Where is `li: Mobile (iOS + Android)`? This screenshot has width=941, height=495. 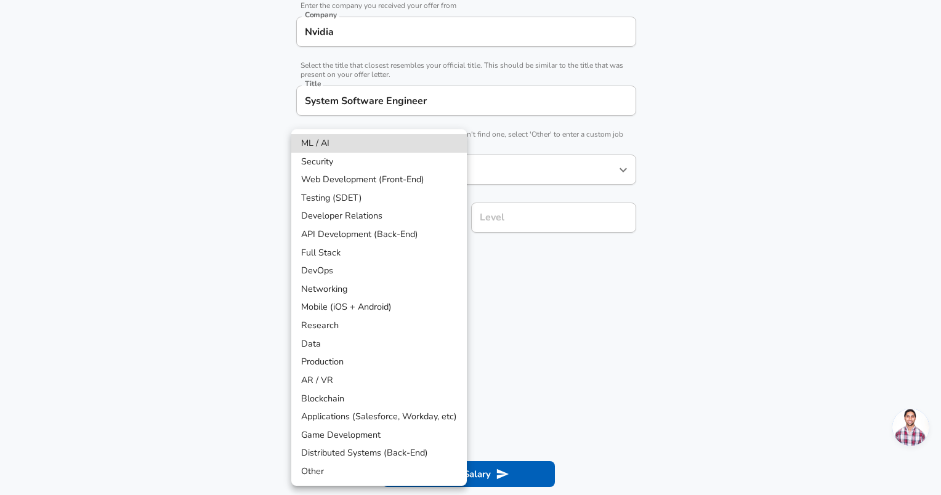 li: Mobile (iOS + Android) is located at coordinates (379, 307).